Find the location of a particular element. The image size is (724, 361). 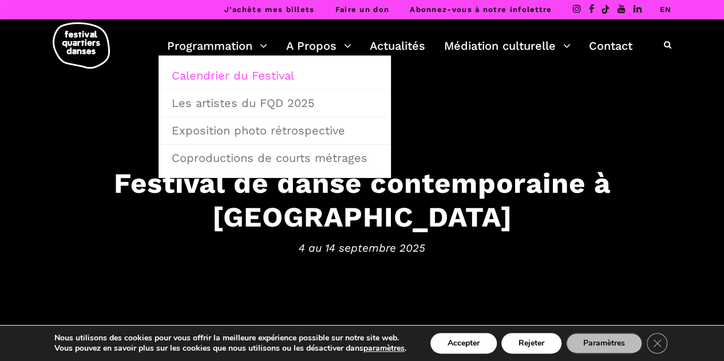

button: paramètres is located at coordinates (384, 349).